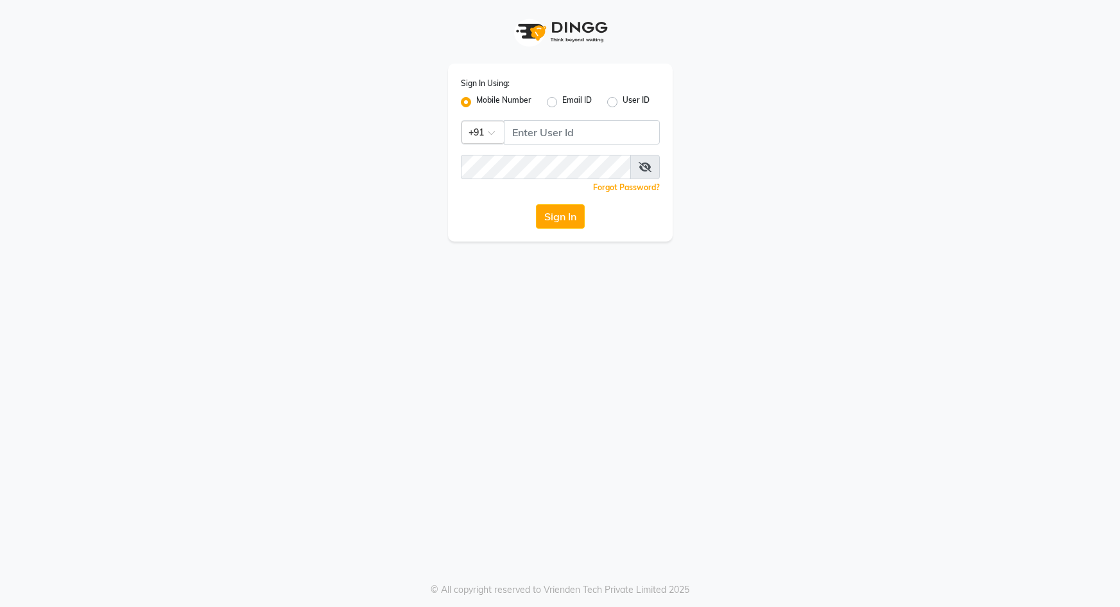  I want to click on a: Forgot Password?, so click(627, 187).